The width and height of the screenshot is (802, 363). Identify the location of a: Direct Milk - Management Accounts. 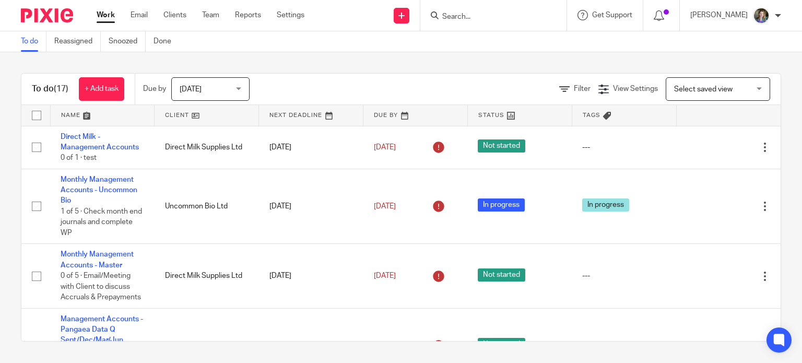
(100, 142).